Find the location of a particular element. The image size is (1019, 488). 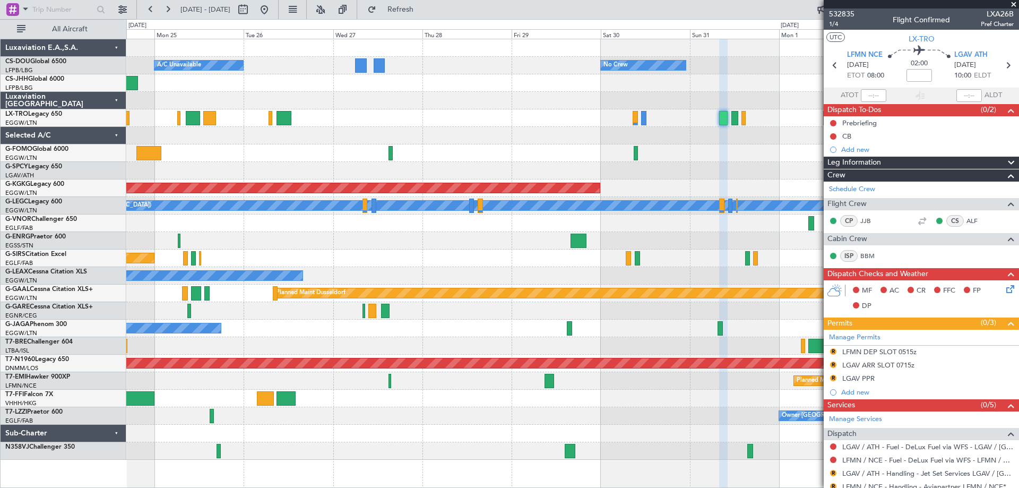

a: BBM is located at coordinates (872, 256).